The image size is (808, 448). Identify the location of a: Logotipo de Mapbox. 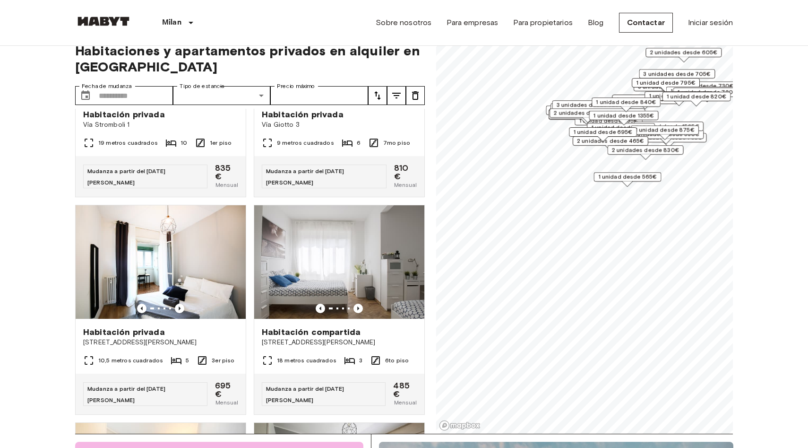
(460, 425).